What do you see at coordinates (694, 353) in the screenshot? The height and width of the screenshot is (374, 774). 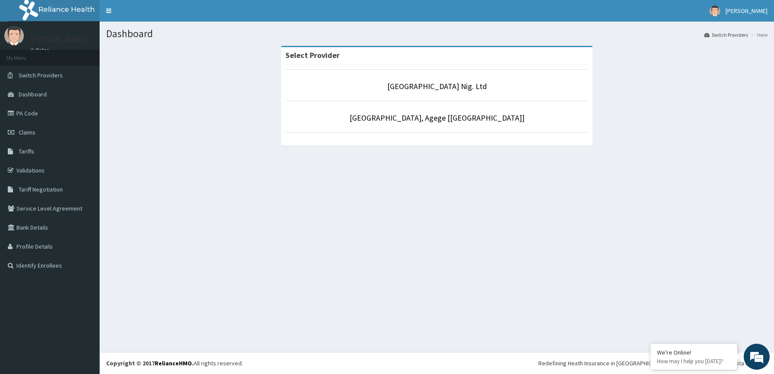 I see `div: We're Online!` at bounding box center [694, 353].